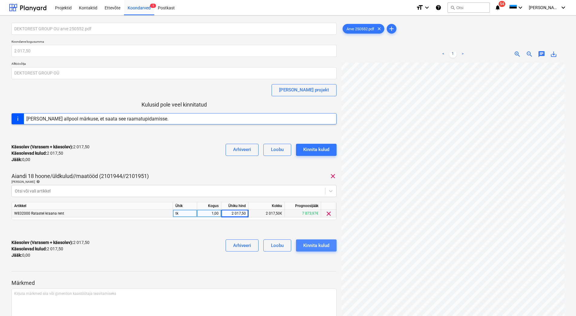  Describe the element at coordinates (392, 29) in the screenshot. I see `span: add` at that location.